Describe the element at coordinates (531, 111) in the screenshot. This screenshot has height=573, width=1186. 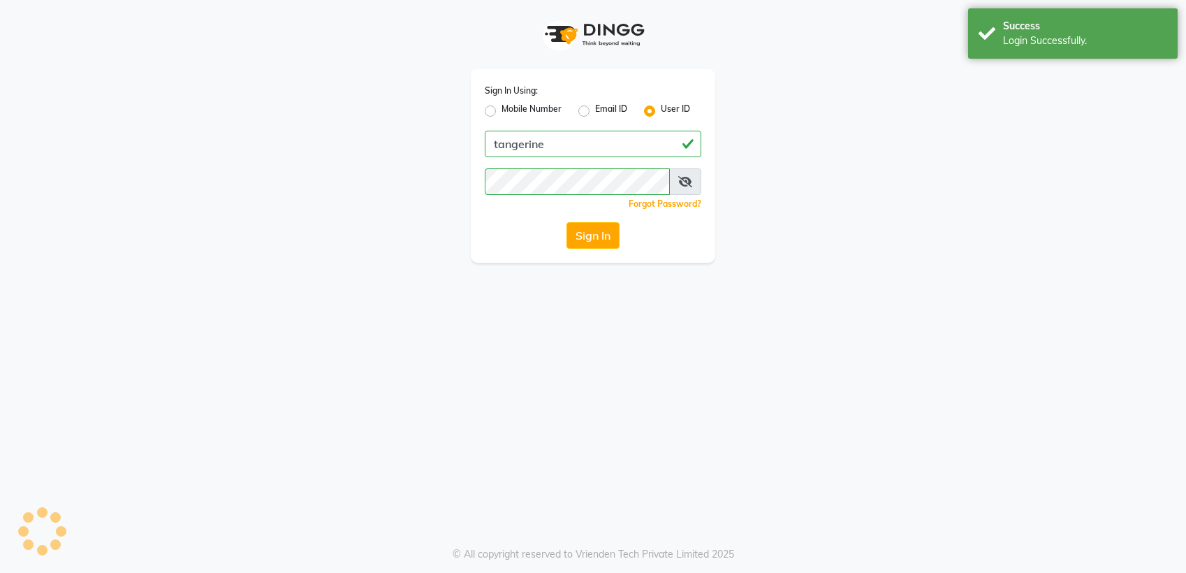
I see `label: Mobile Number` at that location.